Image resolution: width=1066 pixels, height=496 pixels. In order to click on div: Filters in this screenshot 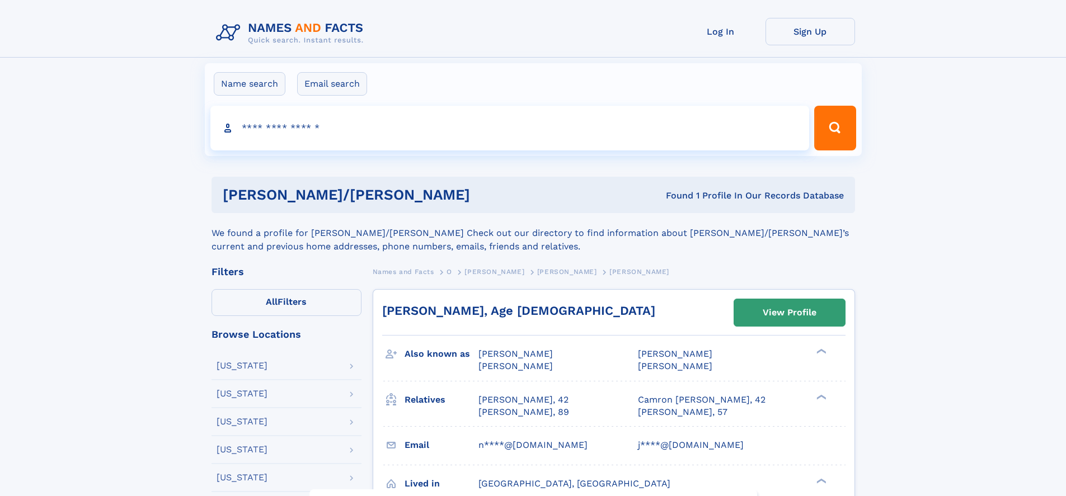, I will do `click(287, 272)`.